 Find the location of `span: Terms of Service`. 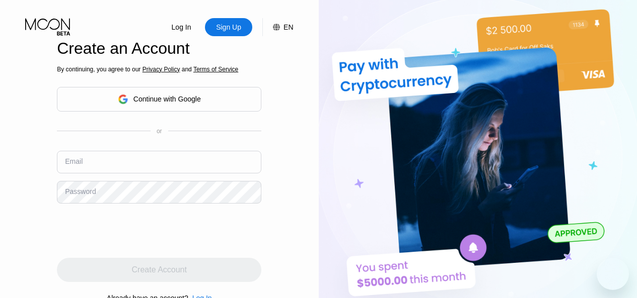

span: Terms of Service is located at coordinates (215, 69).